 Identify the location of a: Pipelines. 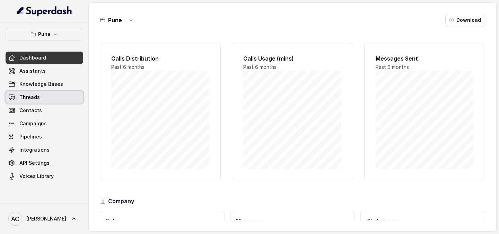
(44, 137).